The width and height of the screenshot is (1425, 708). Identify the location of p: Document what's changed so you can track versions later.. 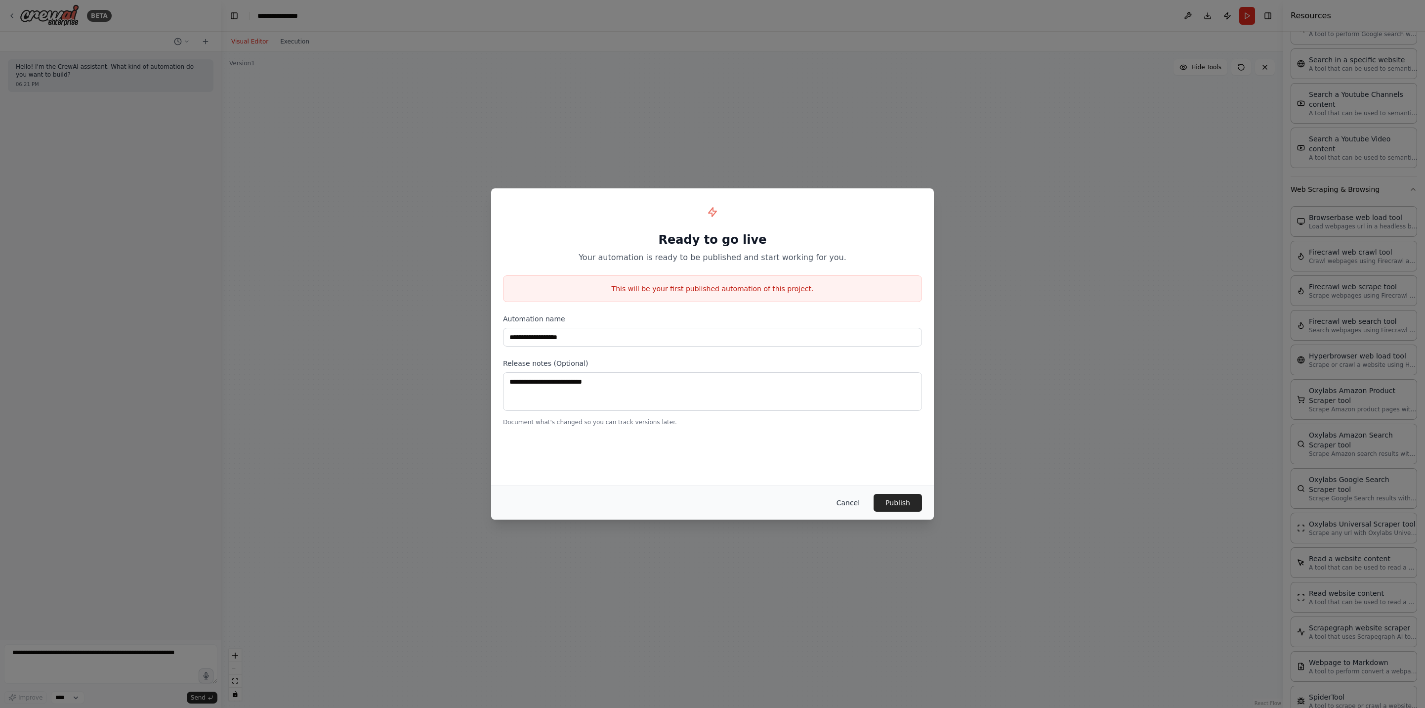
(713, 422).